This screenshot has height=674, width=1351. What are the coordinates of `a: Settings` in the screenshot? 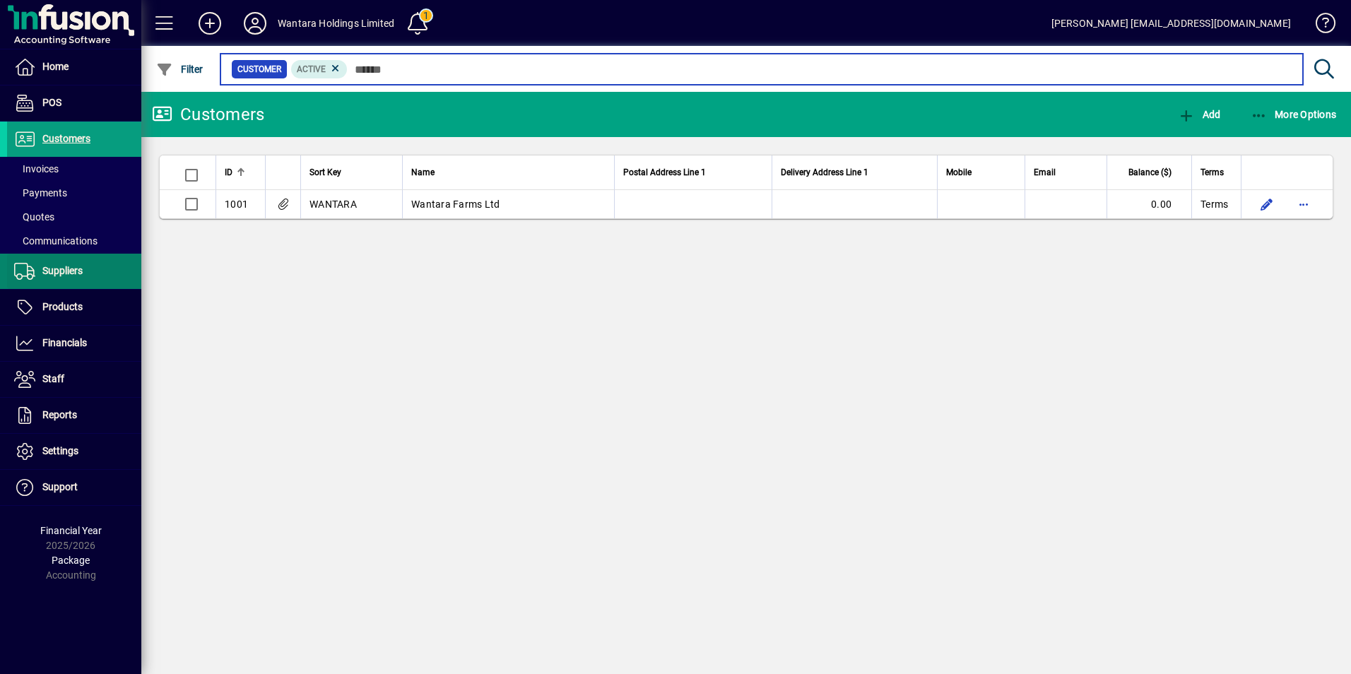 It's located at (74, 451).